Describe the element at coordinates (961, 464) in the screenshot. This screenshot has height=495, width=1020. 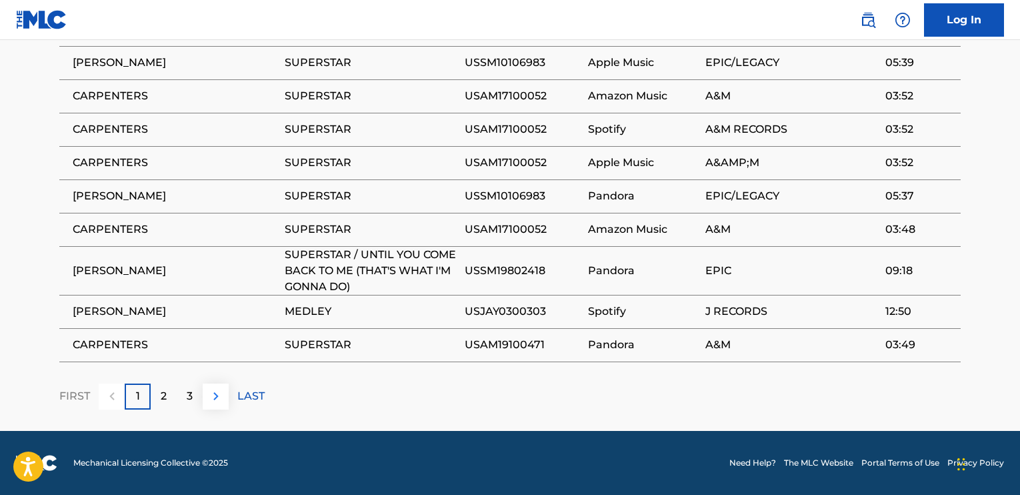
I see `div: Drag` at that location.